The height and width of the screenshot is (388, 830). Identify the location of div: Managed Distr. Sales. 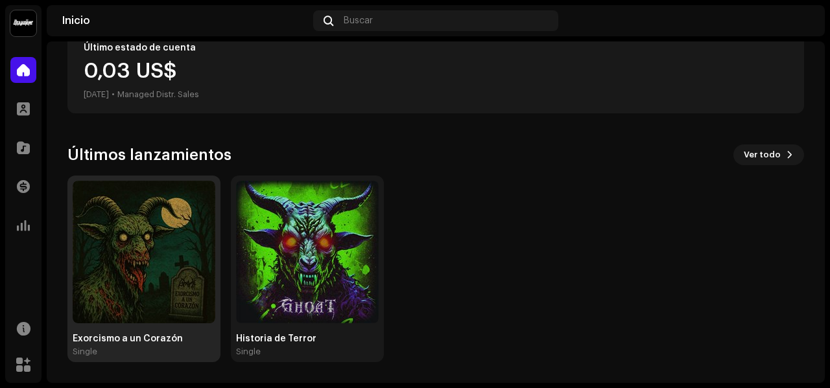
(158, 95).